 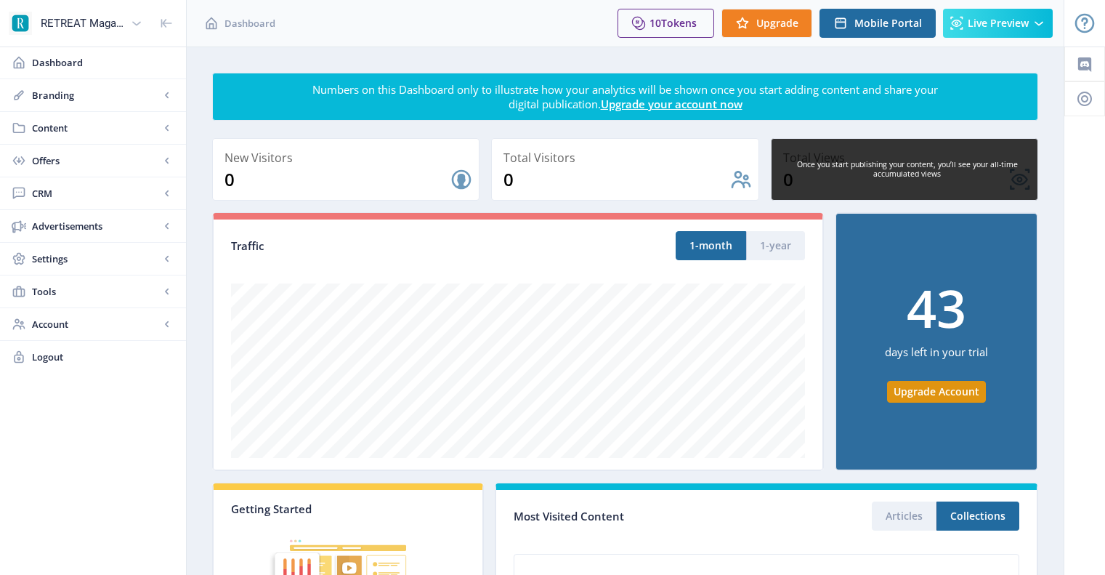 What do you see at coordinates (96, 193) in the screenshot?
I see `span: CRM` at bounding box center [96, 193].